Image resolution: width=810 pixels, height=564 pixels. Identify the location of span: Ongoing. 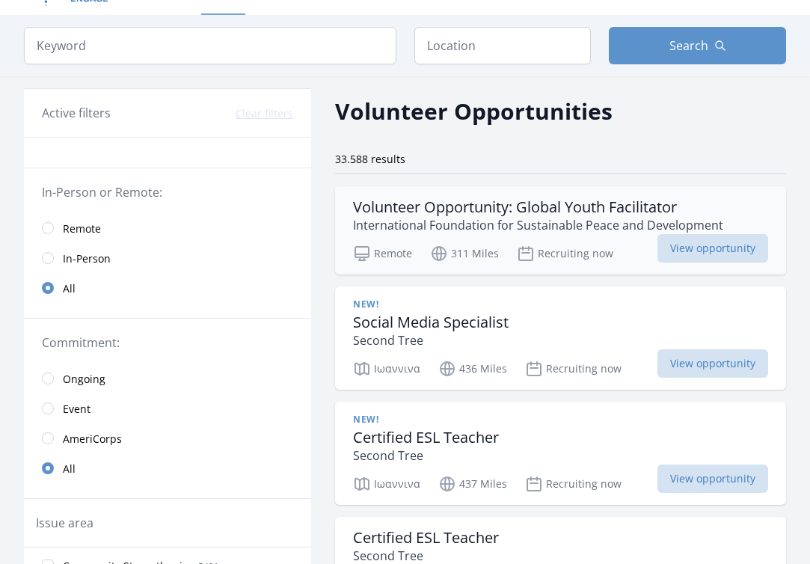
(84, 379).